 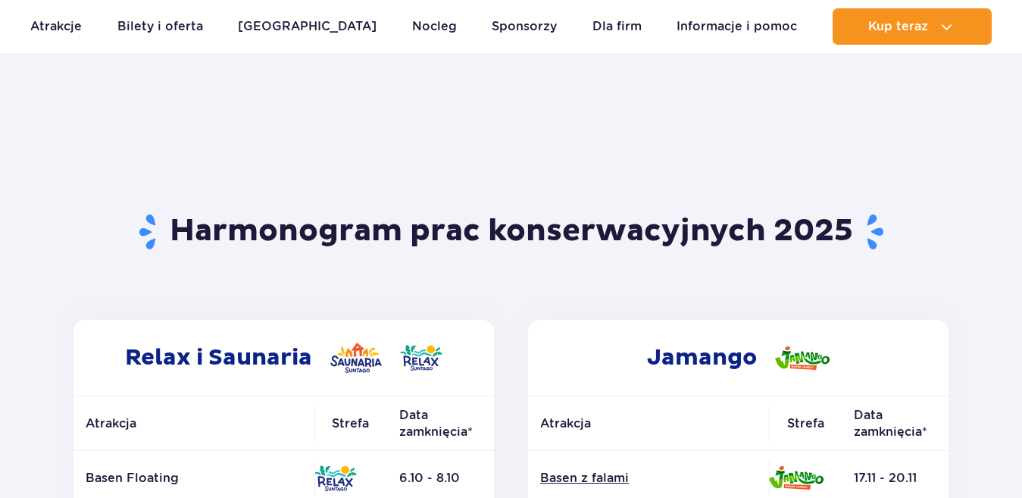 I want to click on p: Basen Floating, so click(x=194, y=478).